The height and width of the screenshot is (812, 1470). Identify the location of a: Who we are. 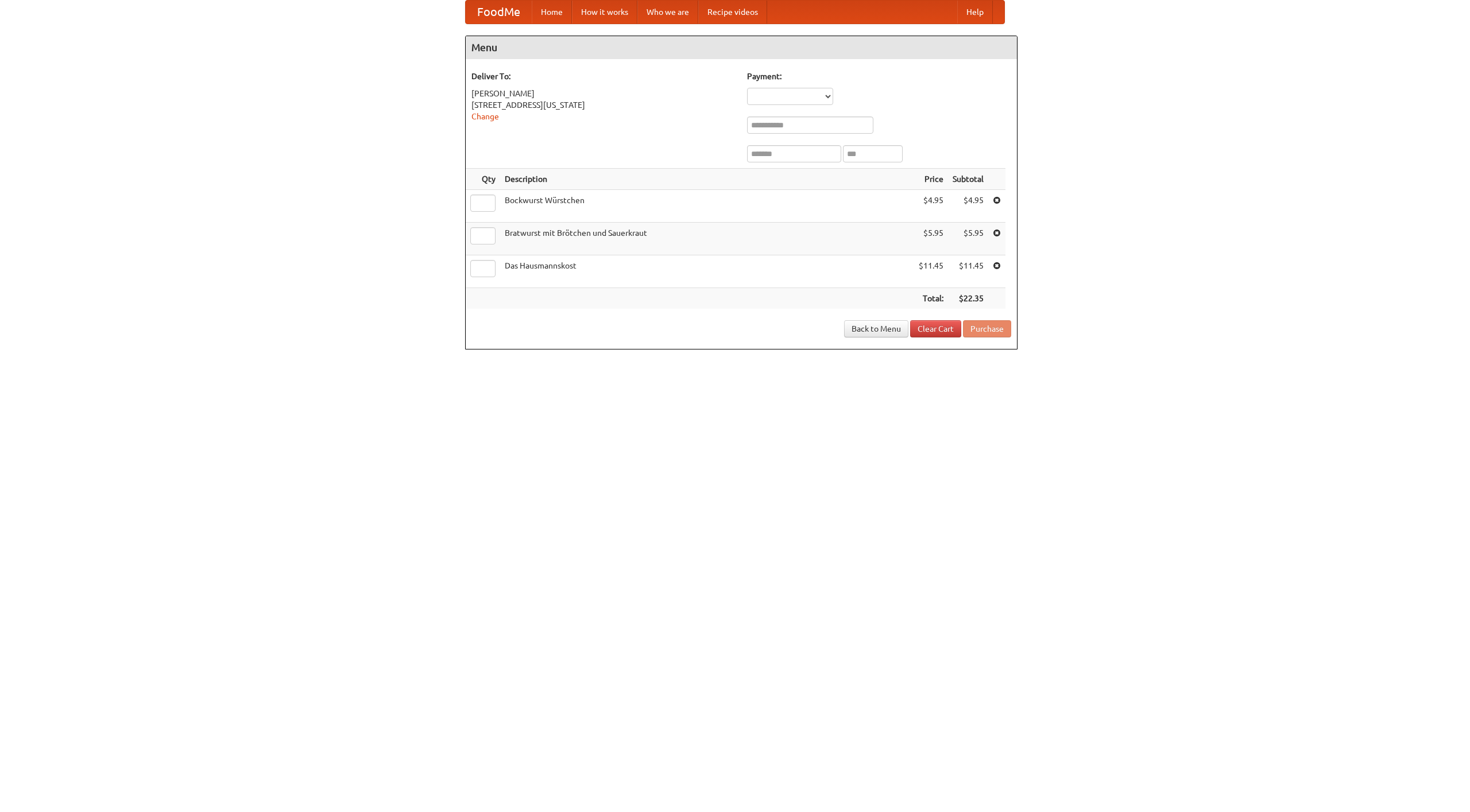
(667, 12).